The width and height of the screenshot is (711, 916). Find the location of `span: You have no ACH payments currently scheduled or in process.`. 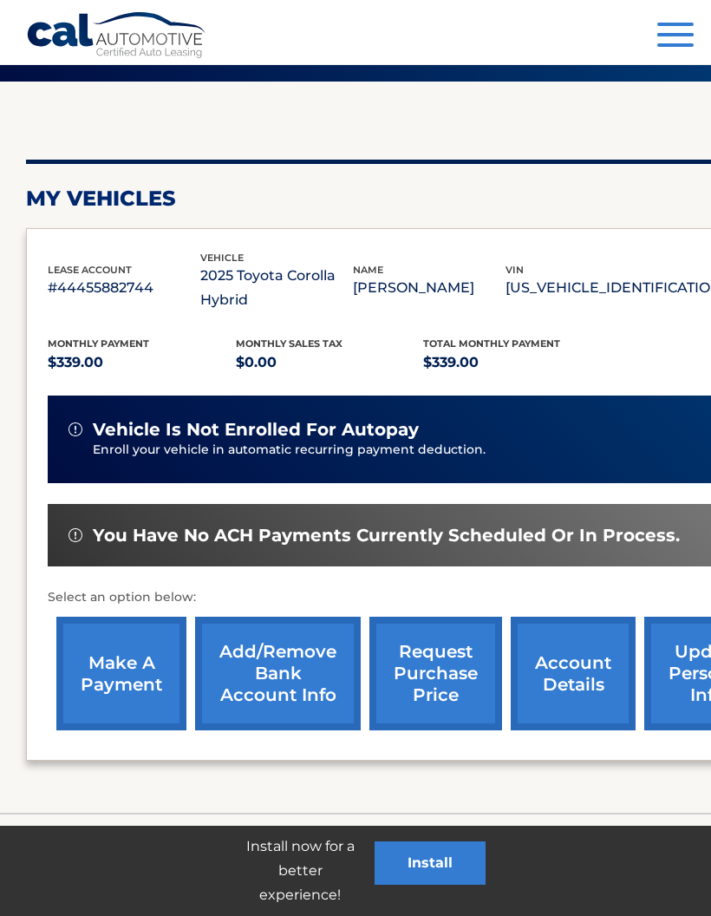

span: You have no ACH payments currently scheduled or in process. is located at coordinates (386, 535).